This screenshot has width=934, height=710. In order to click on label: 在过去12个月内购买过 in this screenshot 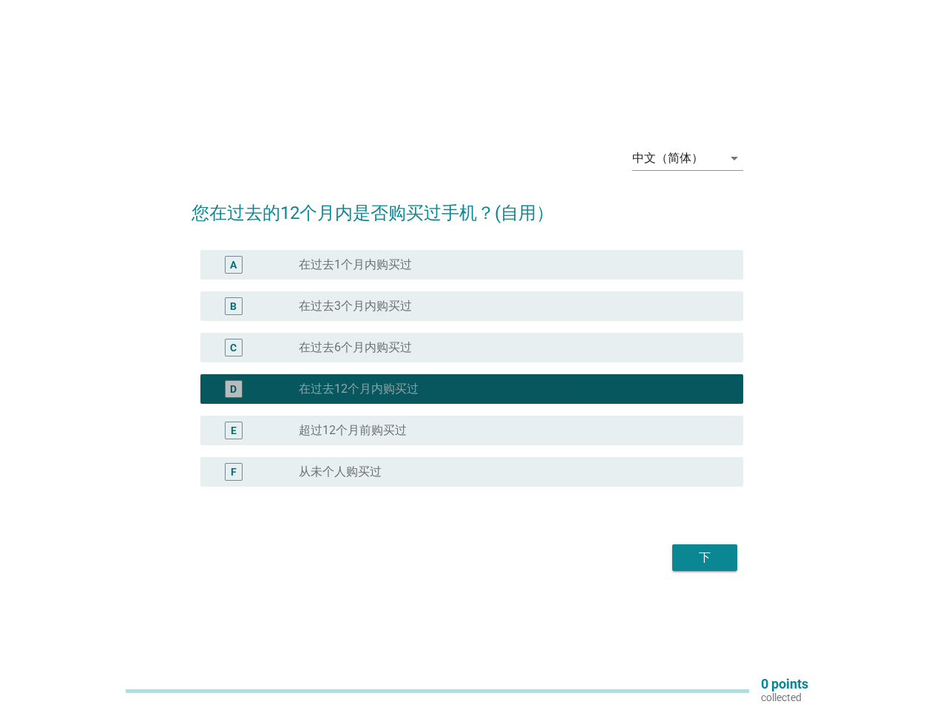, I will do `click(359, 389)`.